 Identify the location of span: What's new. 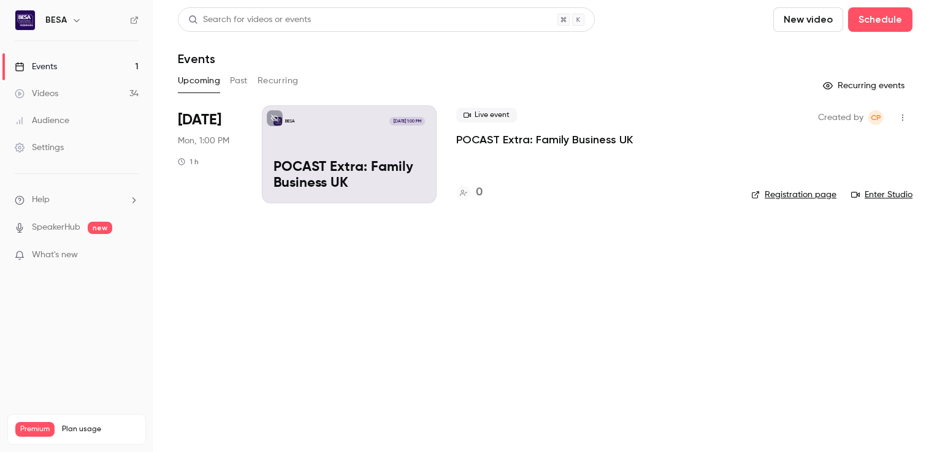
(55, 255).